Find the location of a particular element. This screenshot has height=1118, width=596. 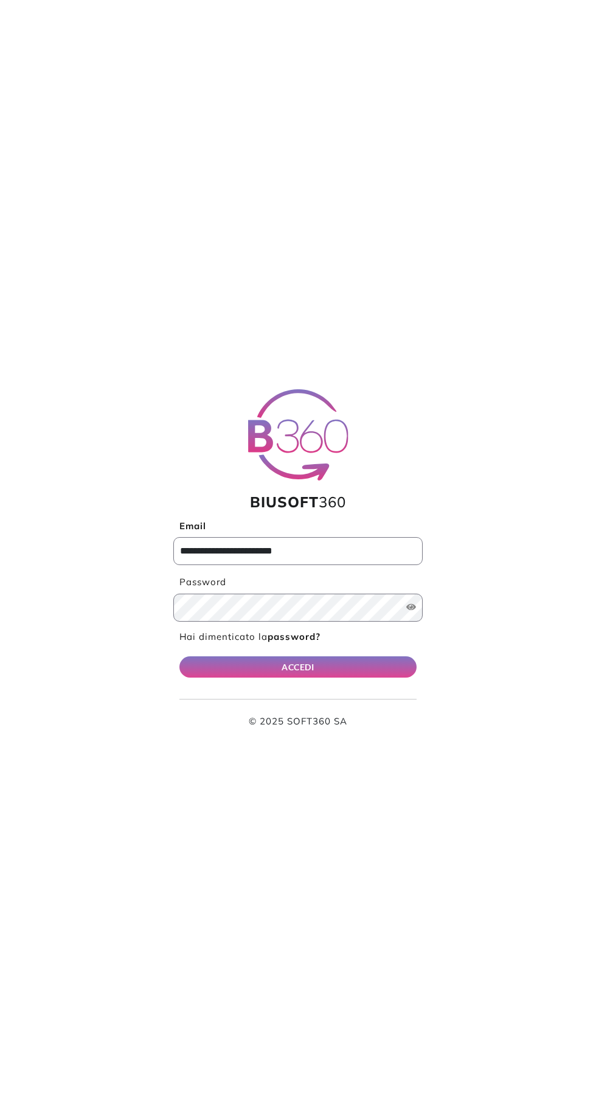

label: Password is located at coordinates (298, 582).